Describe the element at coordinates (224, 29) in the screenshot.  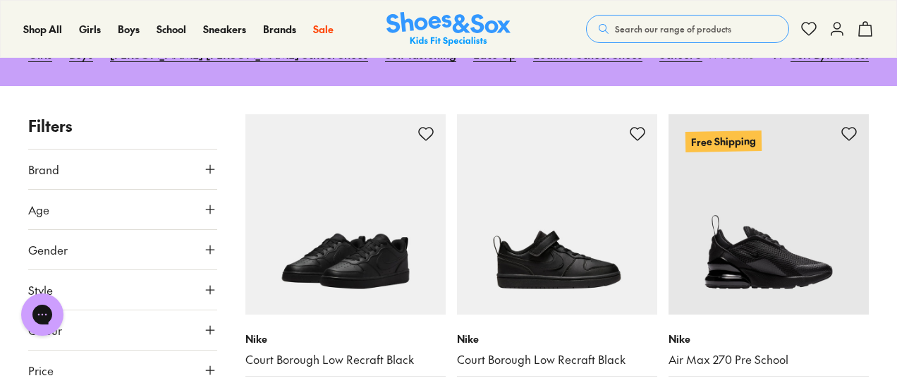
I see `span: Sneakers` at that location.